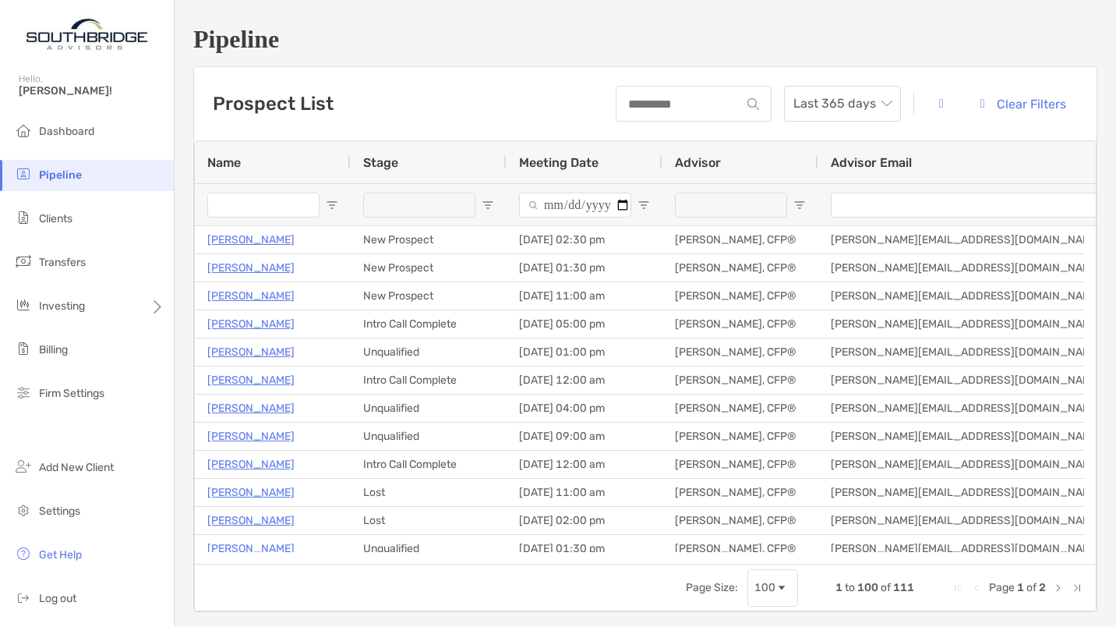 The width and height of the screenshot is (1116, 627). What do you see at coordinates (765, 587) in the screenshot?
I see `div: 100` at bounding box center [765, 587].